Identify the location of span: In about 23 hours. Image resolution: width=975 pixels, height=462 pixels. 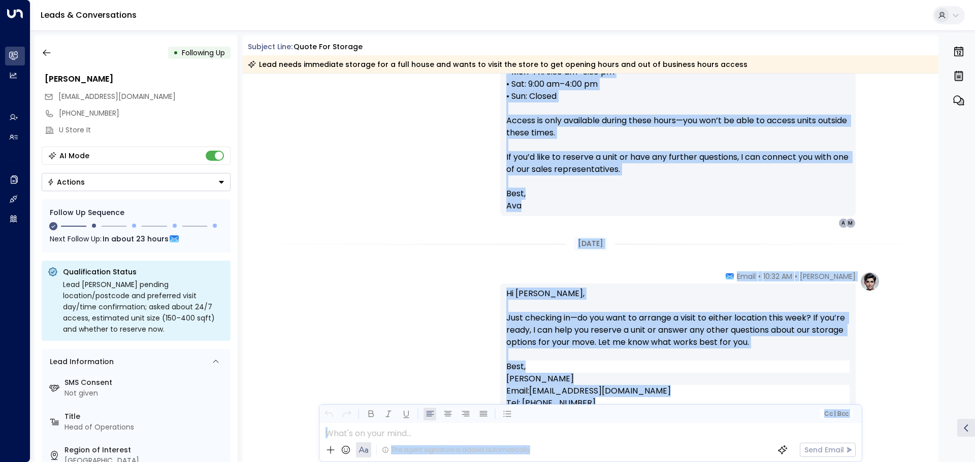
(136, 239).